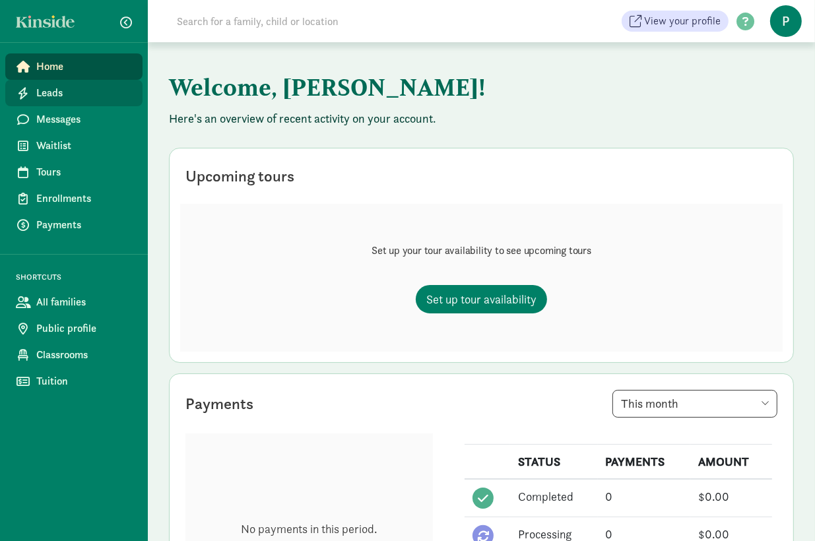 This screenshot has width=815, height=541. Describe the element at coordinates (84, 172) in the screenshot. I see `span: Tours` at that location.